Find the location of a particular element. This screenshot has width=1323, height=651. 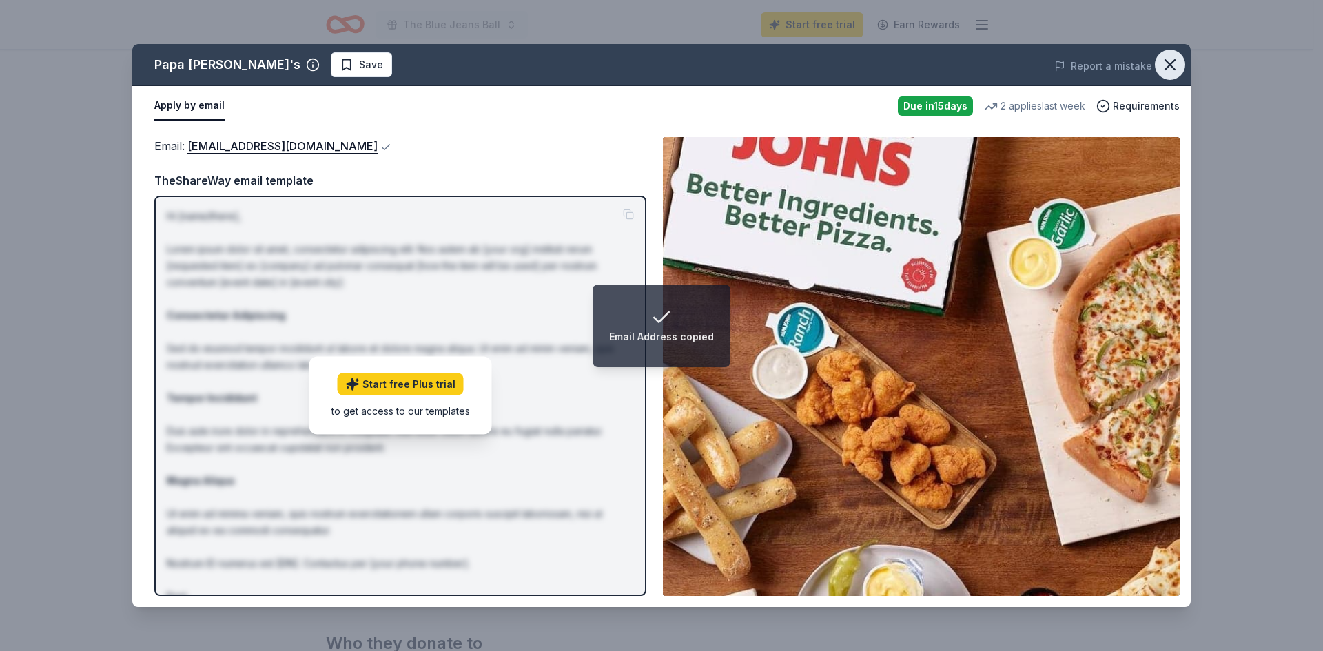

img: Image for Papa John's is located at coordinates (922, 367).